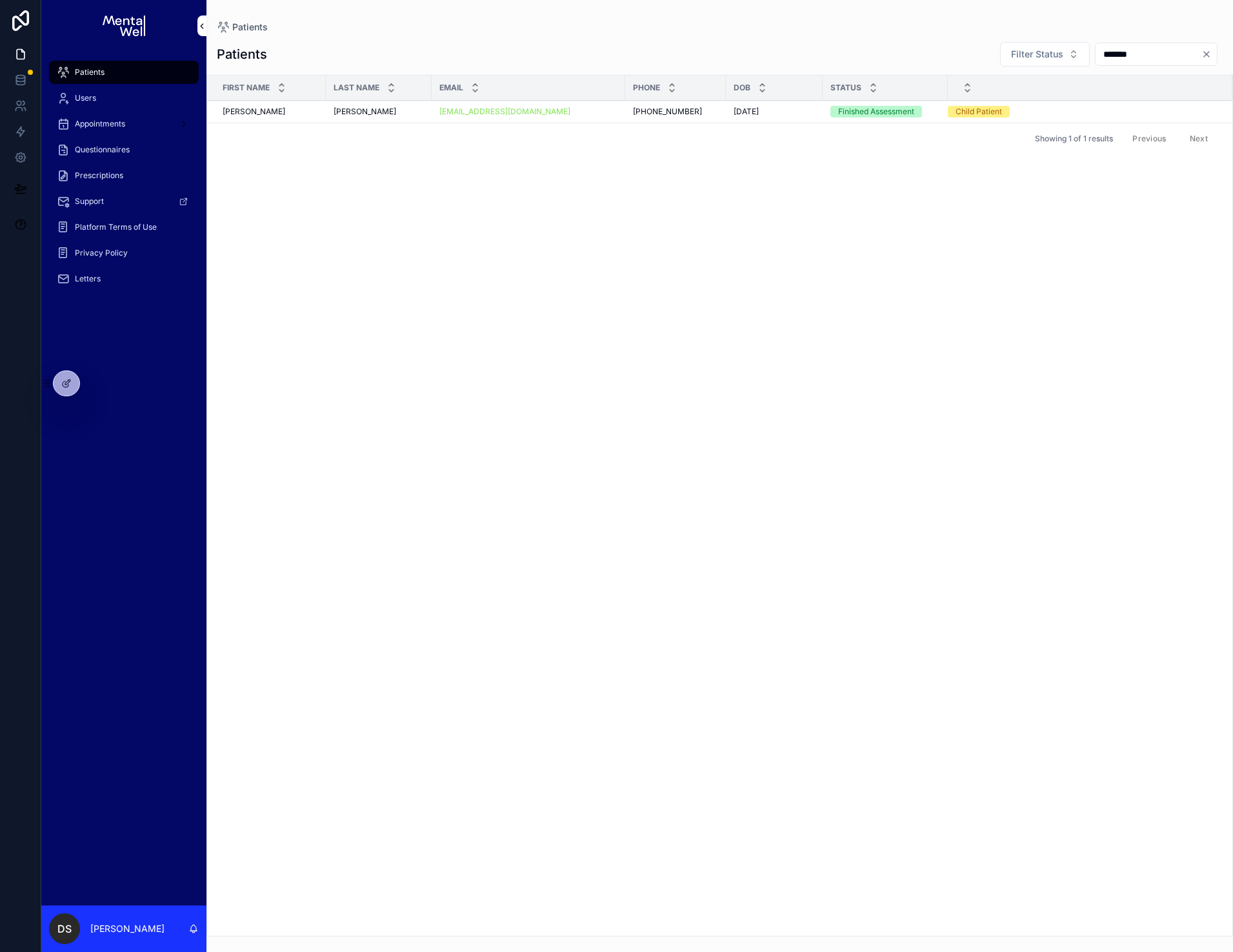 The width and height of the screenshot is (1233, 952). I want to click on span: Showing 1 of 1 results, so click(1074, 138).